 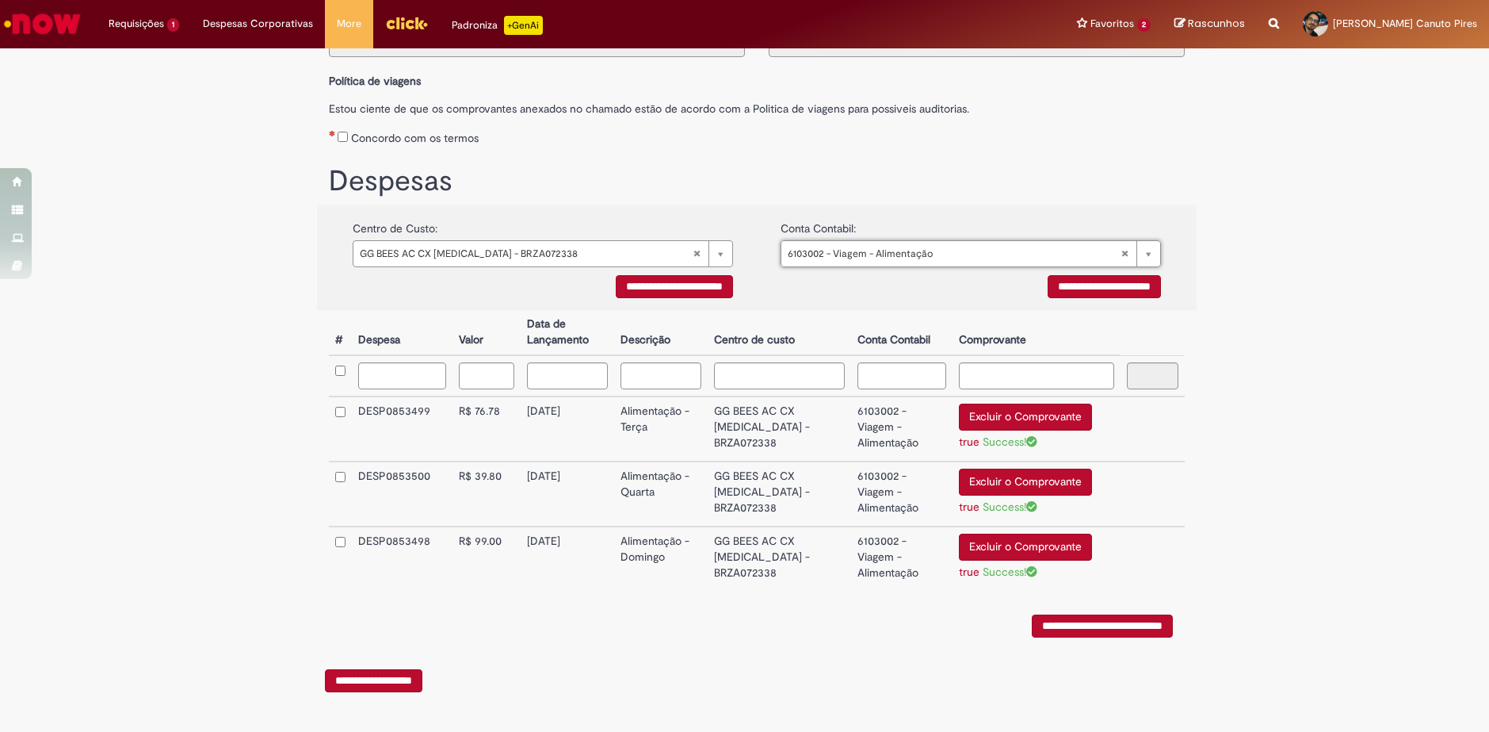 What do you see at coordinates (971, 254) in the screenshot?
I see `a: 6103002 - Viagem - AlimentaçãoLimpar campo {0}` at bounding box center [971, 254].